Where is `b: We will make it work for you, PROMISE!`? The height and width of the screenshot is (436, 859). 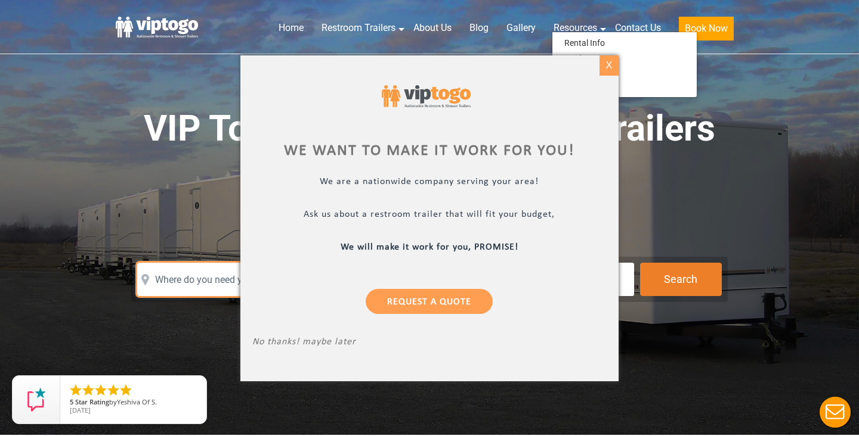 b: We will make it work for you, PROMISE! is located at coordinates (429, 247).